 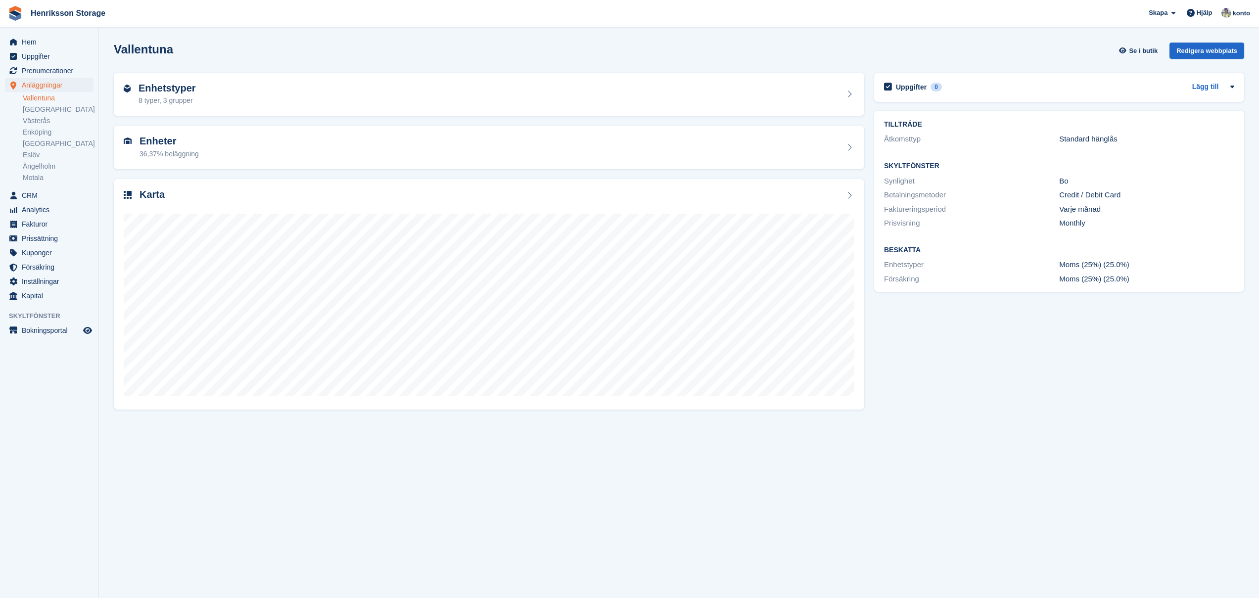 I want to click on img: unit-type-icn-2b2737a686de81e16bb02015468b77c625bbabd49415b5ef34ead5e3b44a266d.svg, so click(x=127, y=89).